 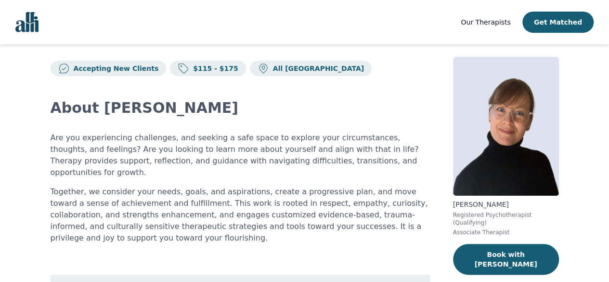 I want to click on button: Get Matched, so click(x=558, y=22).